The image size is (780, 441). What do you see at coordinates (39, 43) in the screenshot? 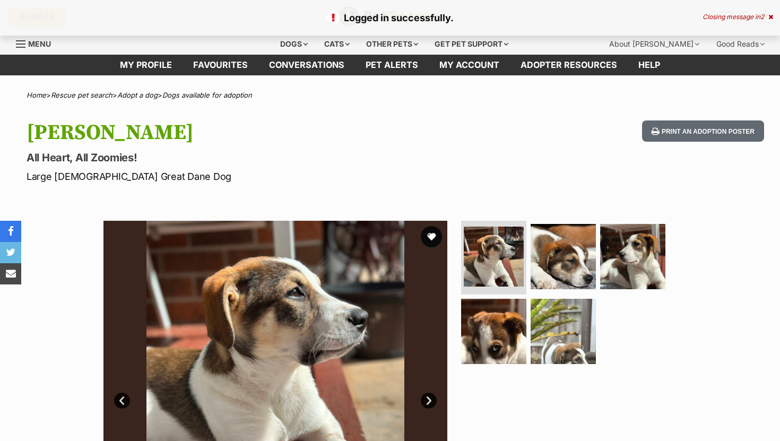
I see `span: Menu` at bounding box center [39, 43].